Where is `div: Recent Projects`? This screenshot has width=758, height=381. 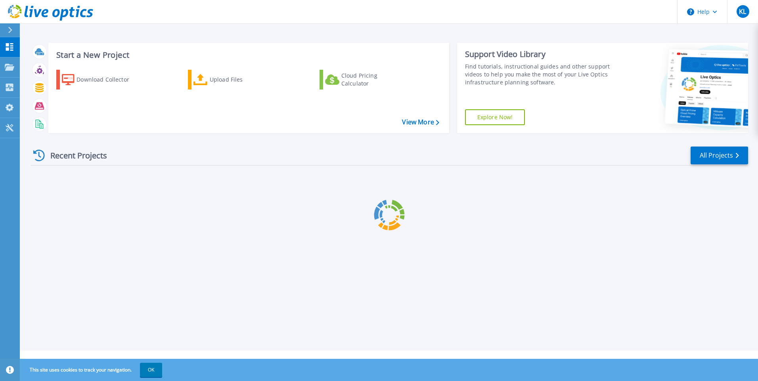
div: Recent Projects is located at coordinates (74, 155).